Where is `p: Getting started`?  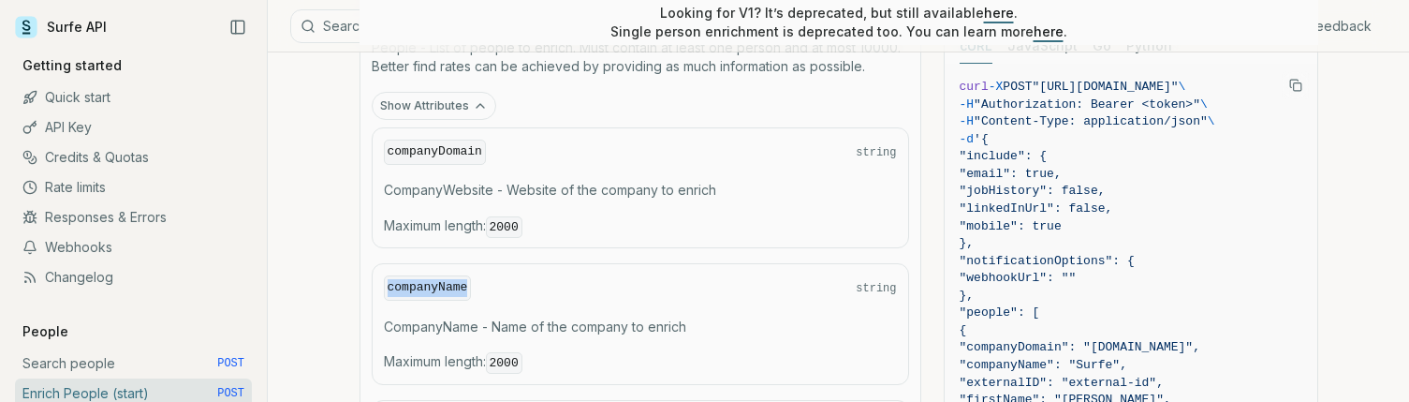 p: Getting started is located at coordinates (72, 66).